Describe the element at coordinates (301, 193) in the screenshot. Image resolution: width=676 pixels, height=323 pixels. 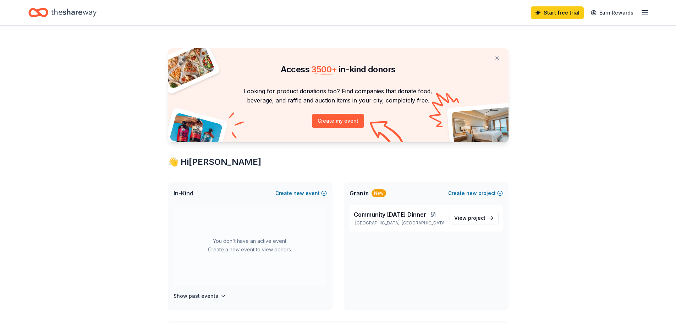
I see `button: Createnewevent` at that location.